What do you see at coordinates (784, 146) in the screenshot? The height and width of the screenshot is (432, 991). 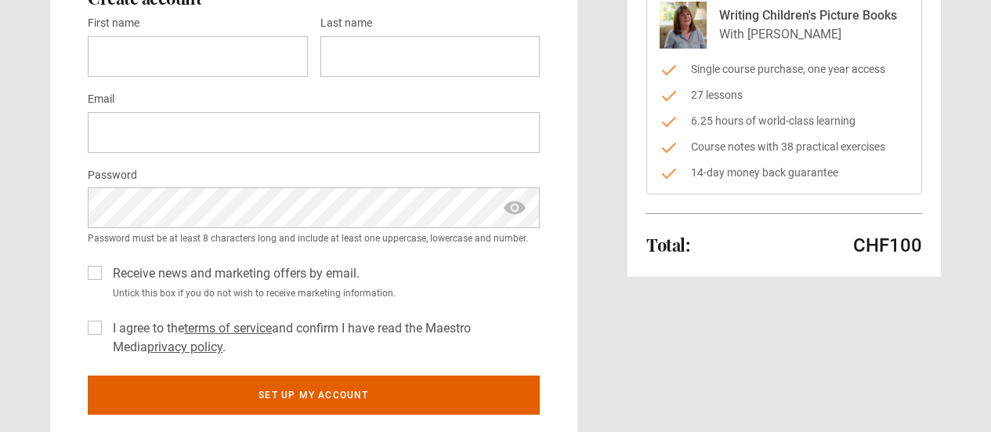 I see `li: Course notes with 38 practical exercises` at bounding box center [784, 146].